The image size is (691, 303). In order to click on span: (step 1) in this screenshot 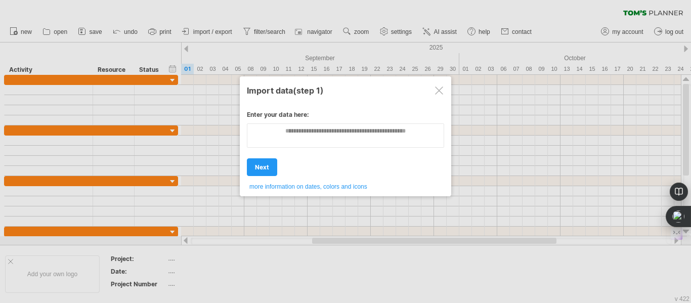, I will do `click(308, 91)`.